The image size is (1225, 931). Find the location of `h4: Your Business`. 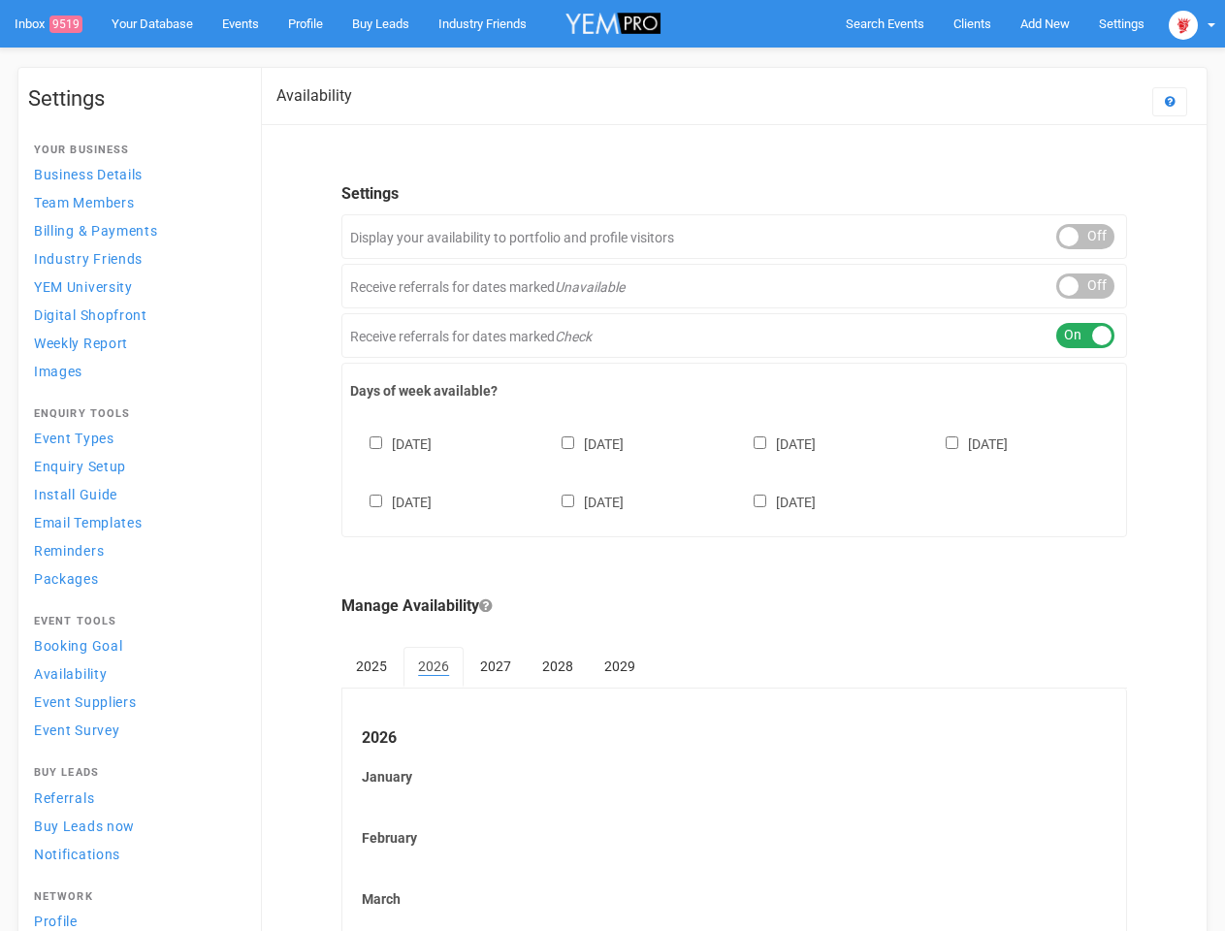

h4: Your Business is located at coordinates (135, 150).